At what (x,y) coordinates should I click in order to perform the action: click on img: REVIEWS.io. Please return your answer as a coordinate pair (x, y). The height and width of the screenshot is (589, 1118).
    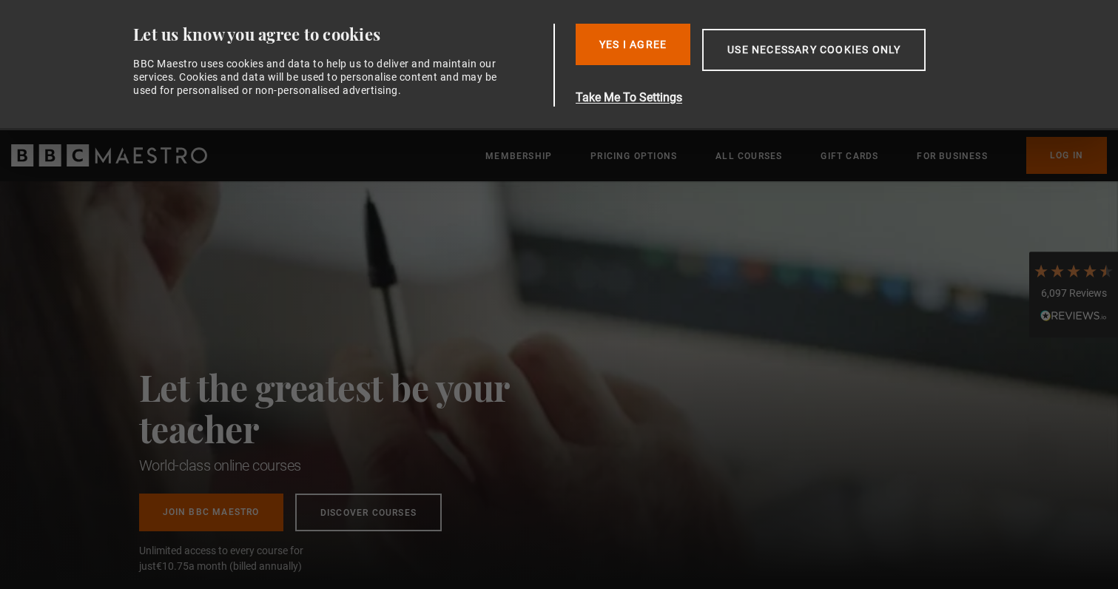
    Looking at the image, I should click on (1074, 315).